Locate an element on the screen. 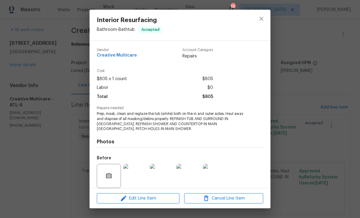 The width and height of the screenshot is (360, 218). span: Accepted is located at coordinates (151, 30).